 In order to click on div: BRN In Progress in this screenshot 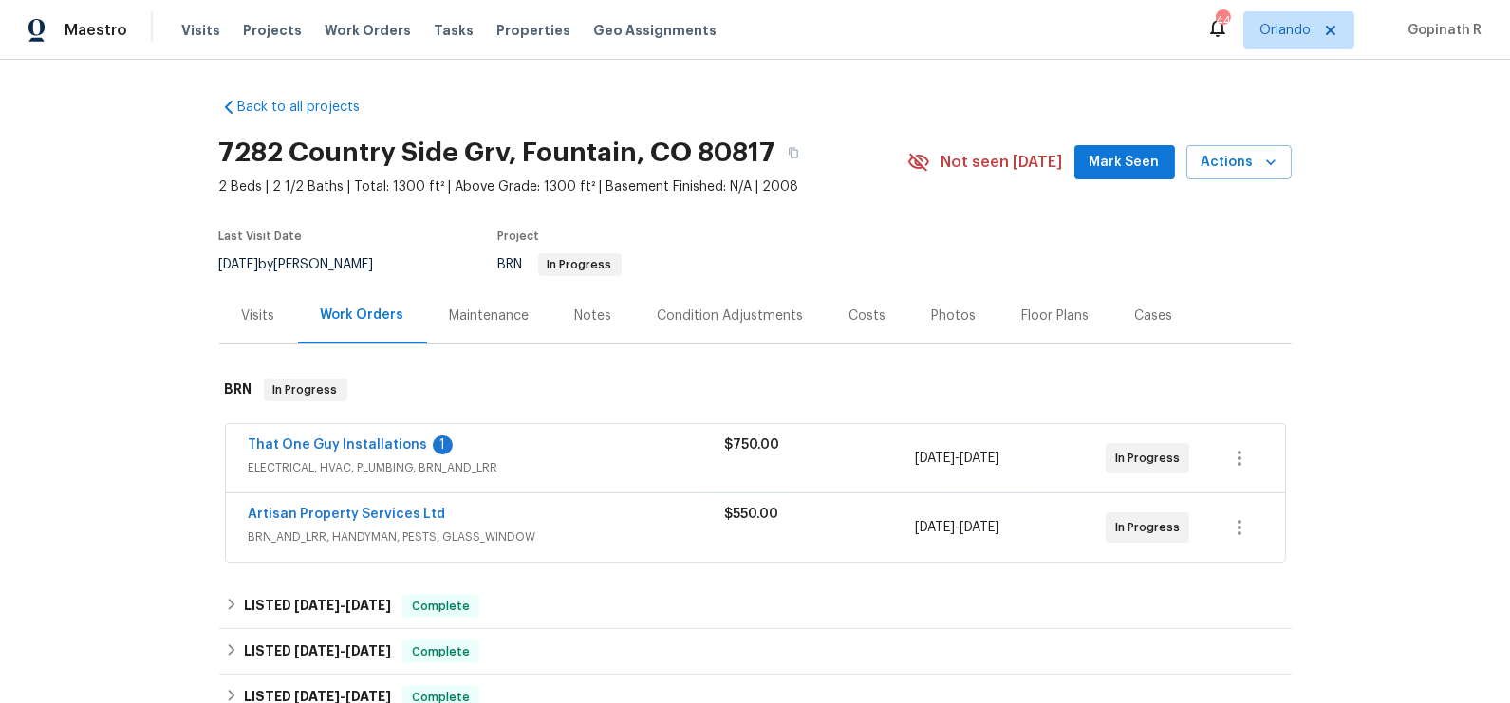, I will do `click(755, 390)`.